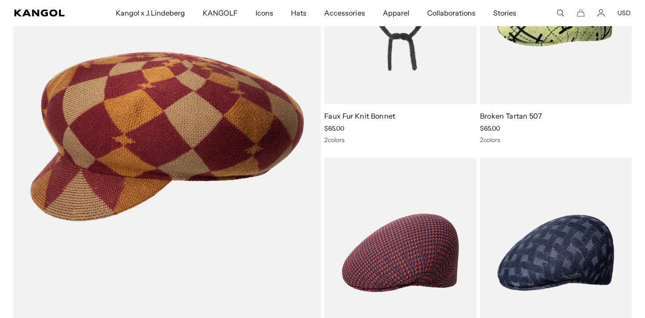 The width and height of the screenshot is (645, 318). Describe the element at coordinates (601, 13) in the screenshot. I see `a: Account` at that location.